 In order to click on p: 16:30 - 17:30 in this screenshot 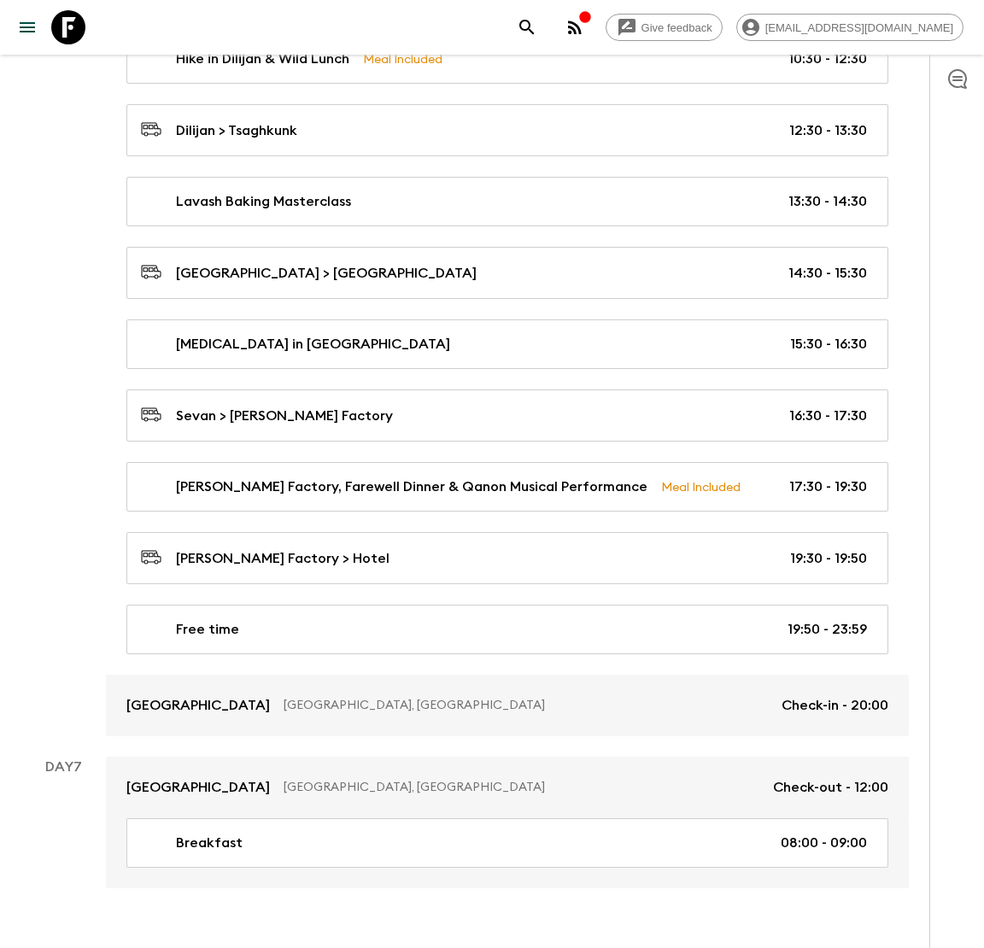, I will do `click(828, 416)`.